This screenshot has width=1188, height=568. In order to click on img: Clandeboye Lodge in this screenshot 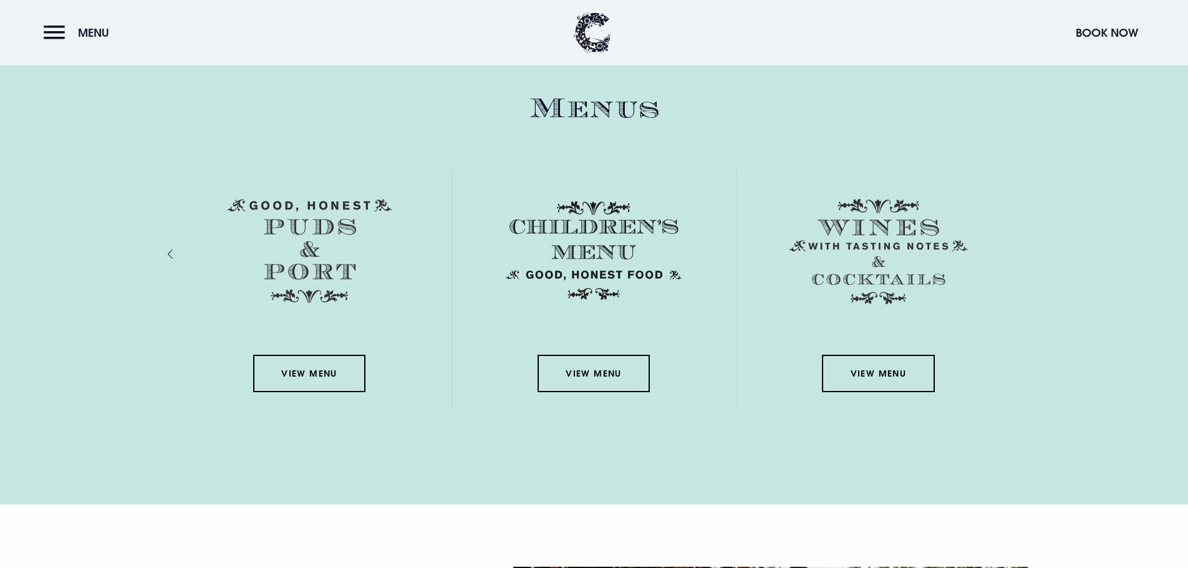, I will do `click(592, 32)`.